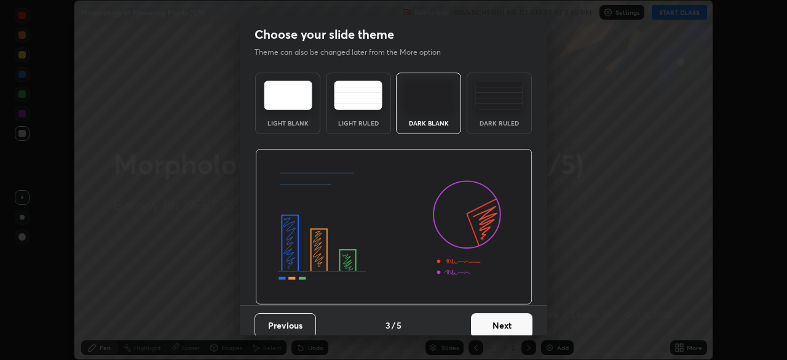 This screenshot has height=360, width=787. Describe the element at coordinates (499, 123) in the screenshot. I see `div: Dark Ruled` at that location.